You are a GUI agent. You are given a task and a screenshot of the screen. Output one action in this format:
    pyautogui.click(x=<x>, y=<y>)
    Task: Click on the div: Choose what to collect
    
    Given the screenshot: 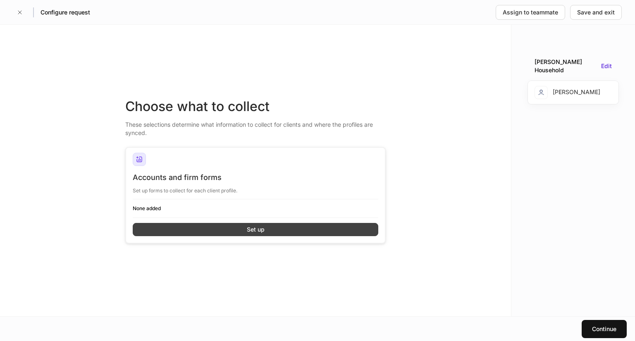 What is the action you would take?
    pyautogui.click(x=255, y=107)
    